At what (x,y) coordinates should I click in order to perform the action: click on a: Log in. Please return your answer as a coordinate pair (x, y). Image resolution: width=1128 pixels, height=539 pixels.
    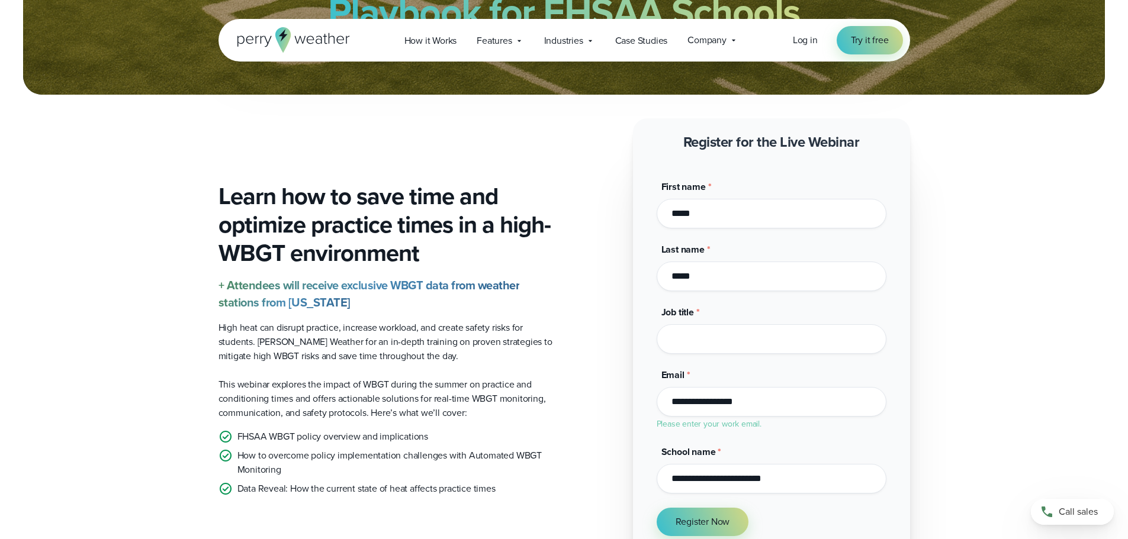
    Looking at the image, I should click on (805, 40).